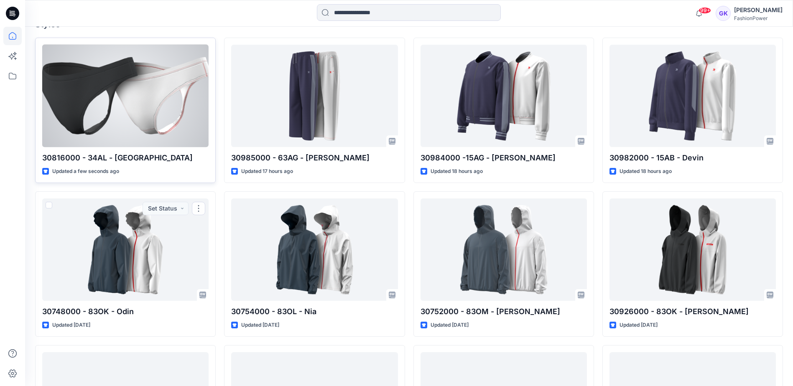  What do you see at coordinates (125, 96) in the screenshot?
I see `a: 30816000 - 34AL - Tessa` at bounding box center [125, 96].